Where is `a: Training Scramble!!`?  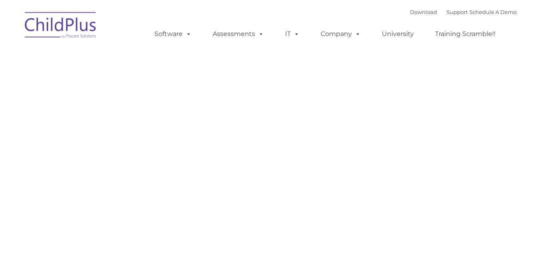 a: Training Scramble!! is located at coordinates (465, 34).